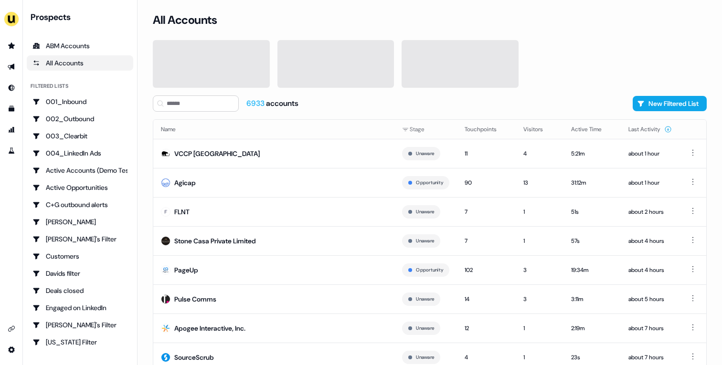 The image size is (722, 365). I want to click on a: Go to attribution, so click(11, 130).